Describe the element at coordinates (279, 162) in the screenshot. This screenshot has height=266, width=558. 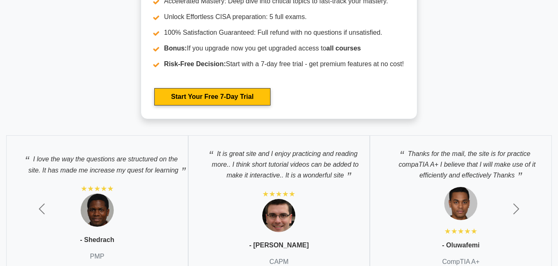
I see `p: It is great site and I enjoy practicing and reading more.. I think short tutorial videos can be a...` at that location.